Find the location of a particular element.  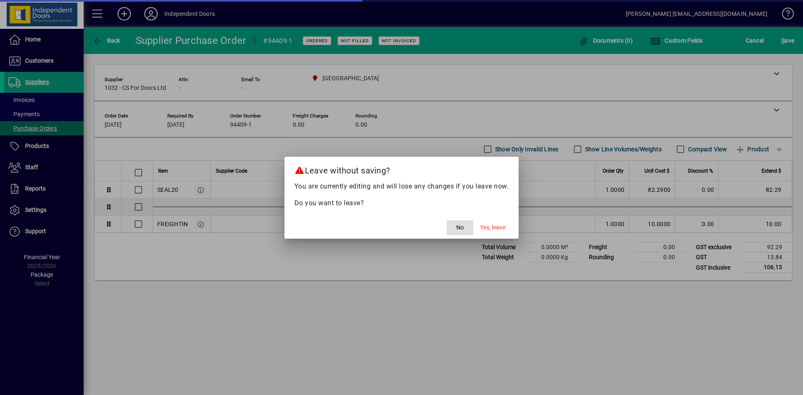

span: No is located at coordinates (460, 228).